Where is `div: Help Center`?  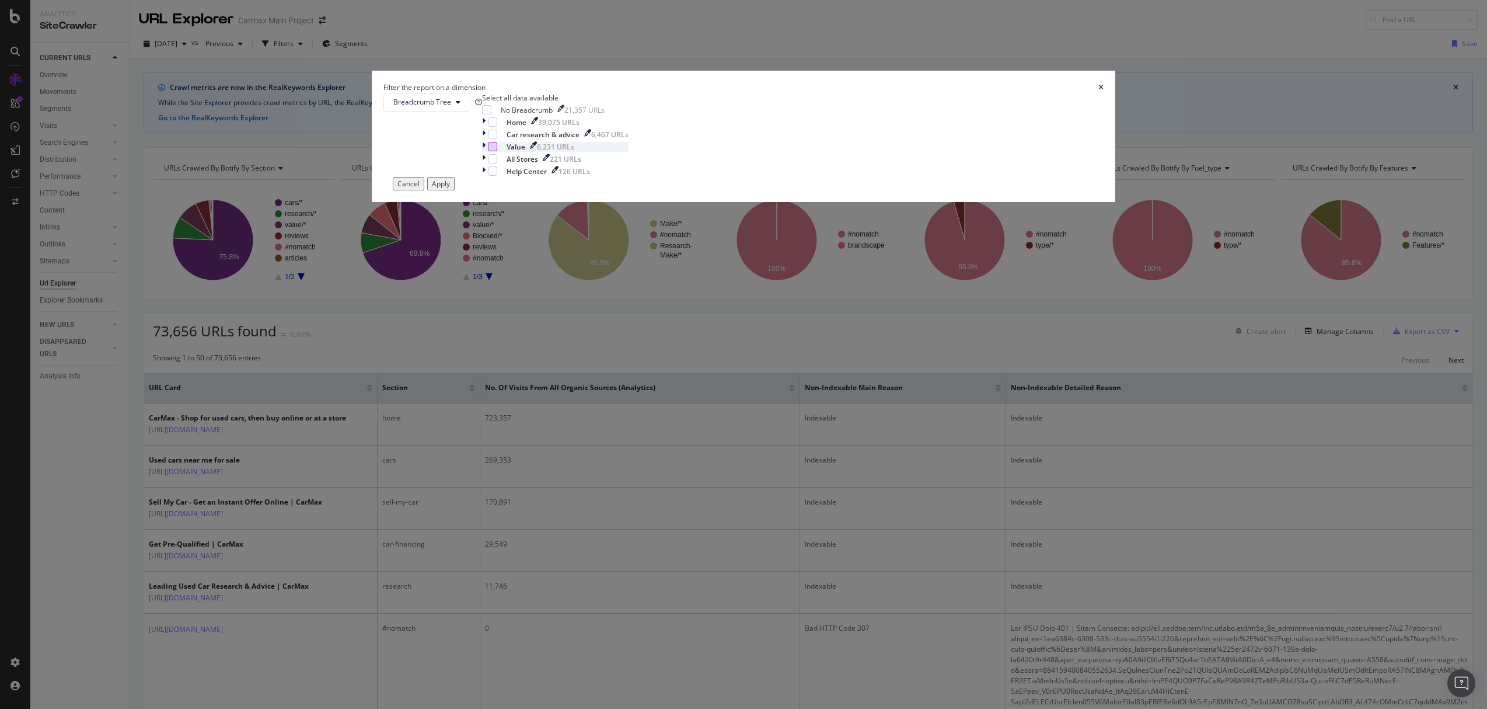
div: Help Center is located at coordinates (527, 171).